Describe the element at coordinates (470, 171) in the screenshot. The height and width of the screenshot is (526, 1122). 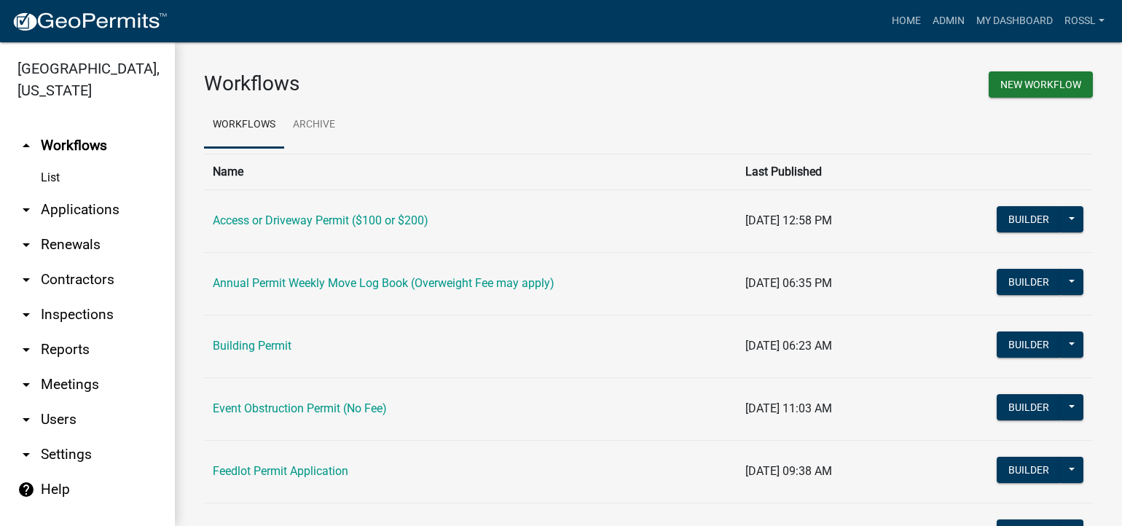
I see `th: Name` at that location.